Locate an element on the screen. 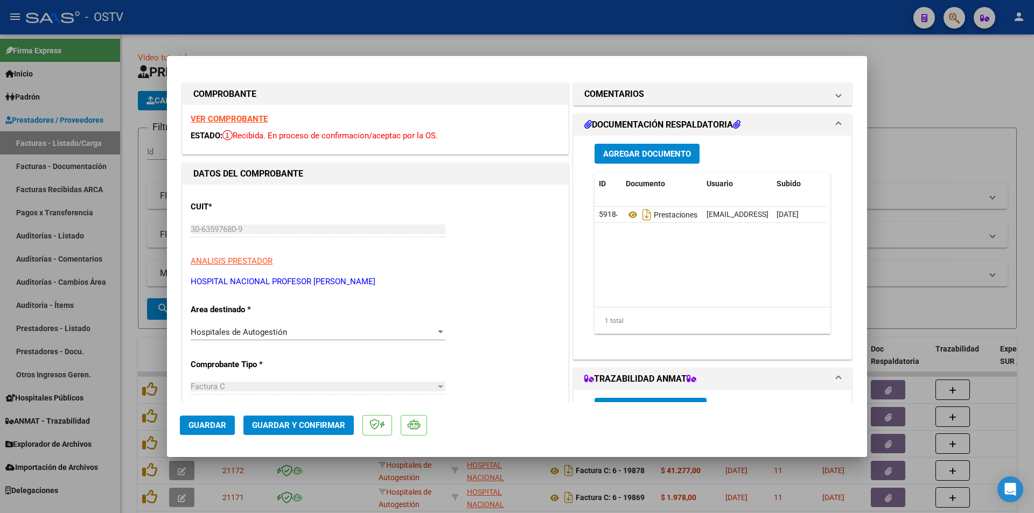  span: Documento is located at coordinates (645, 184).